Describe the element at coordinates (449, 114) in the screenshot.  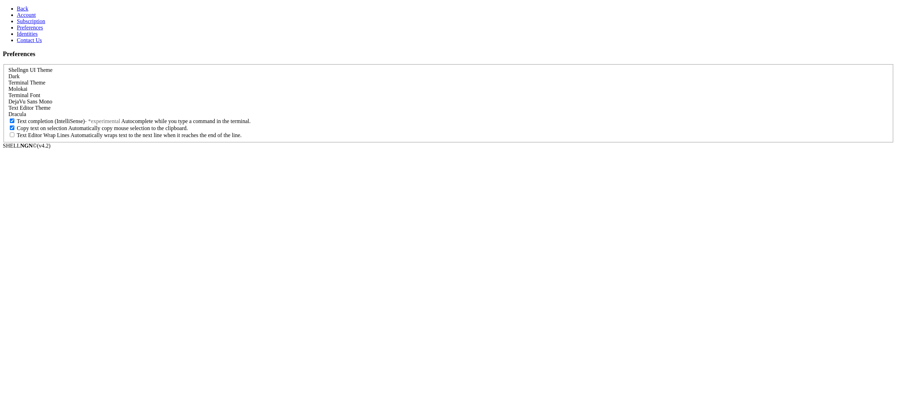
I see `div: Dracula` at that location.